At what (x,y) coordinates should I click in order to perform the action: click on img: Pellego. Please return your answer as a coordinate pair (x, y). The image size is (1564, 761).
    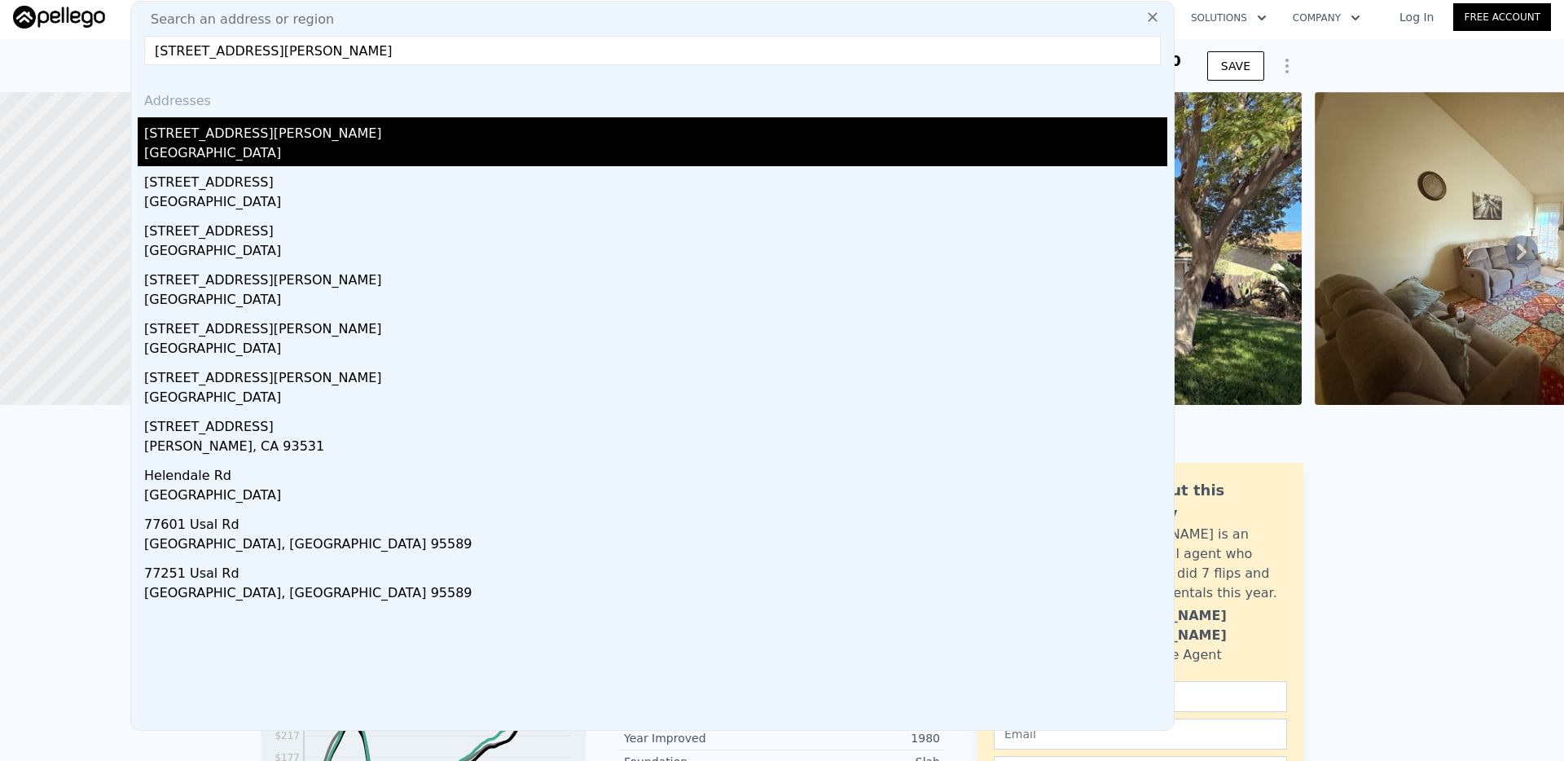
    Looking at the image, I should click on (59, 17).